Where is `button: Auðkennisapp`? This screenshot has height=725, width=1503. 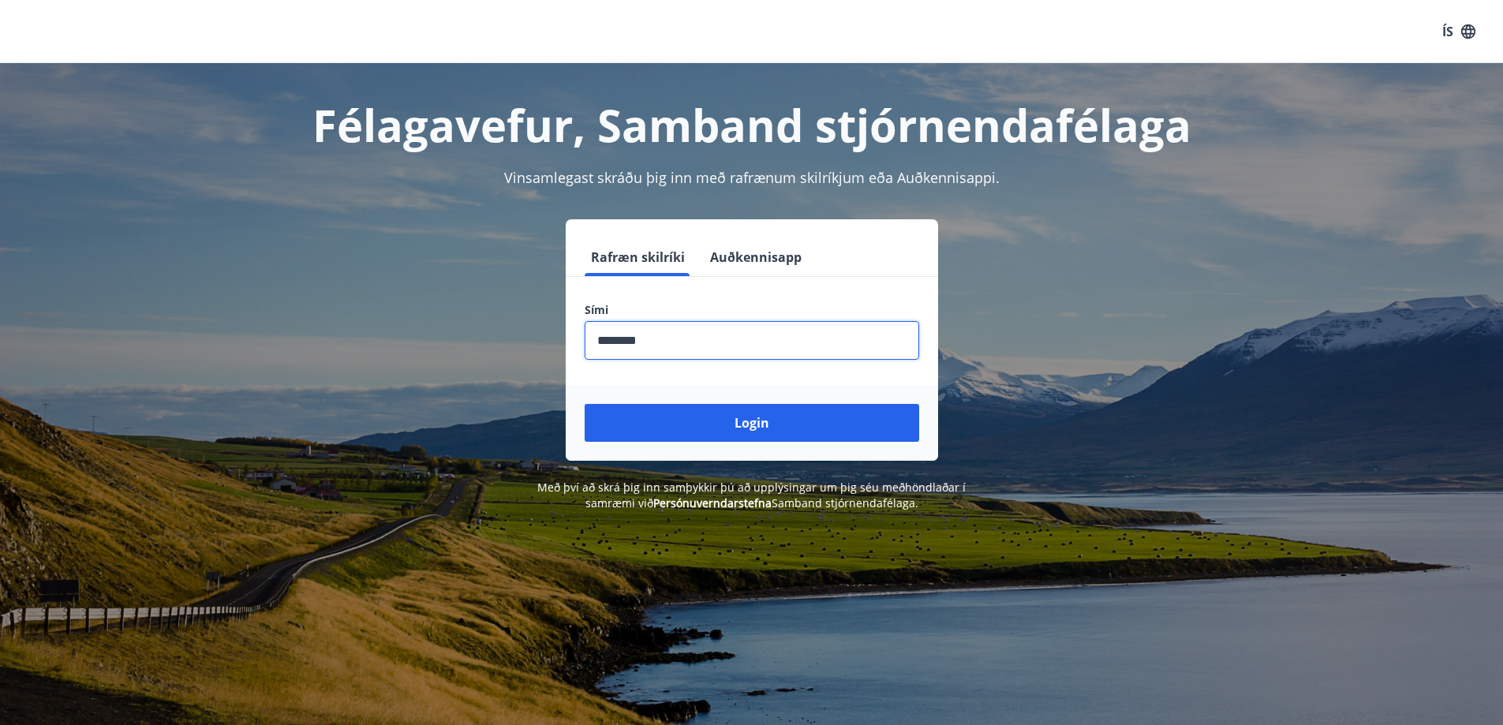
button: Auðkennisapp is located at coordinates (756, 257).